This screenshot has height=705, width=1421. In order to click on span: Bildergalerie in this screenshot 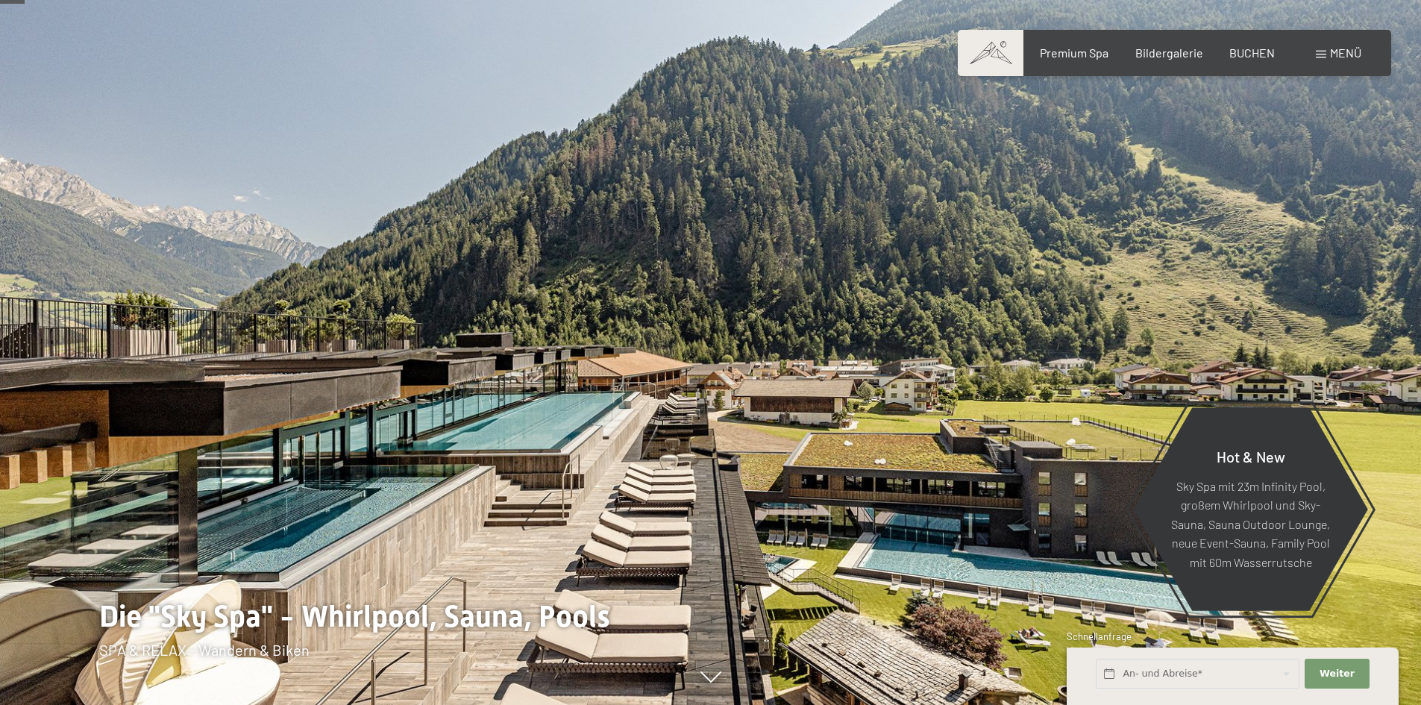, I will do `click(1169, 52)`.